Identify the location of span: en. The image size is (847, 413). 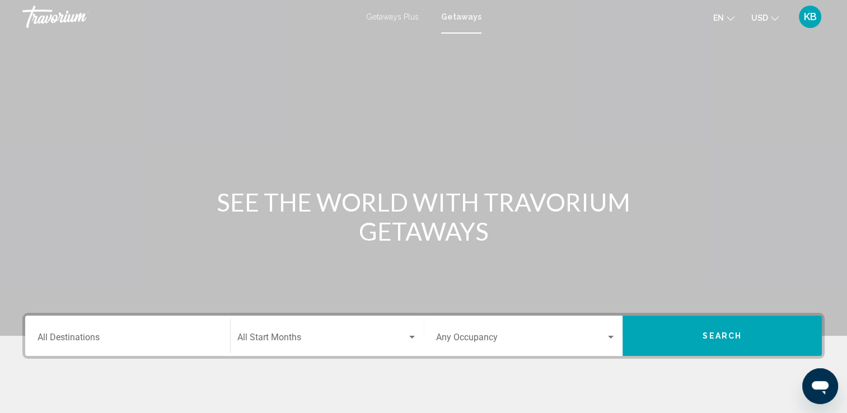
(718, 18).